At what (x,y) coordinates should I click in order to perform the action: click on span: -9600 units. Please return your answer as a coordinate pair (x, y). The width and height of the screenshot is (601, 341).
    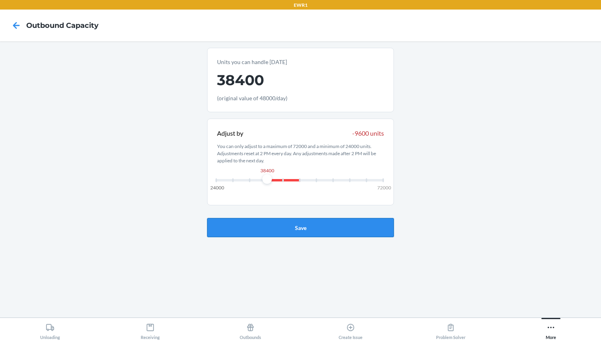
    Looking at the image, I should click on (368, 133).